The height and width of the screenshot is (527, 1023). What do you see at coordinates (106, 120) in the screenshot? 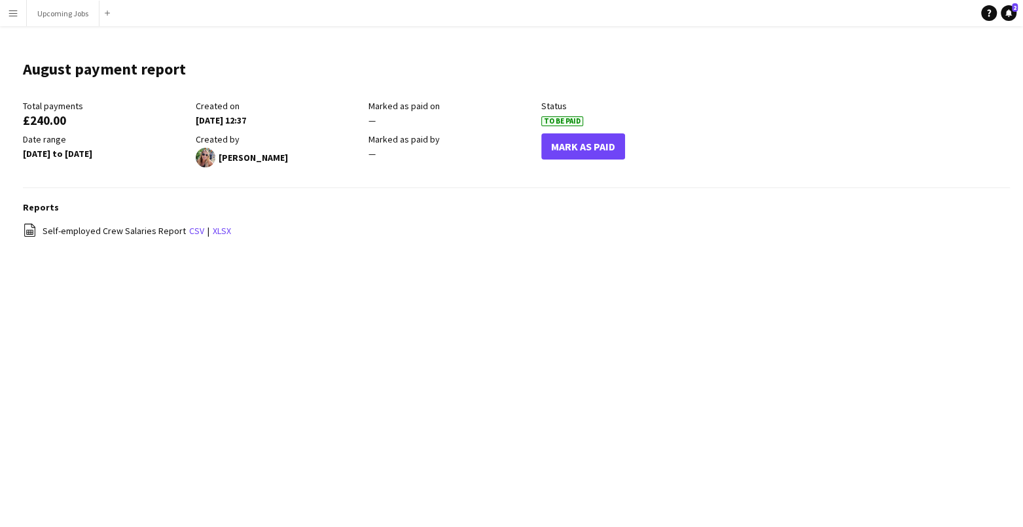
I see `div: £240.00` at bounding box center [106, 120].